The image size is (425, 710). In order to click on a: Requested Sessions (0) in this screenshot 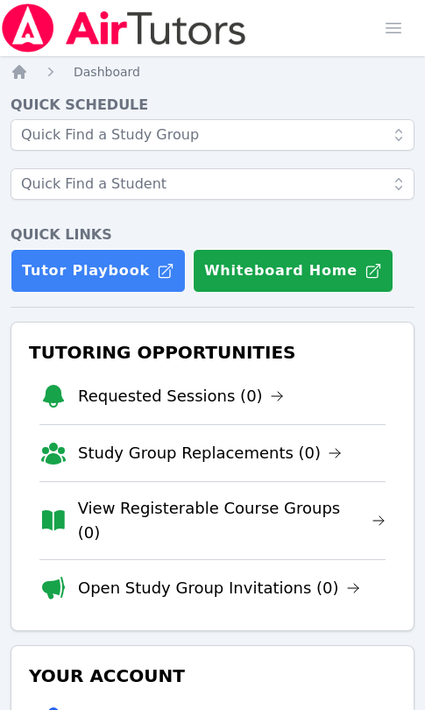, I will do `click(181, 396)`.